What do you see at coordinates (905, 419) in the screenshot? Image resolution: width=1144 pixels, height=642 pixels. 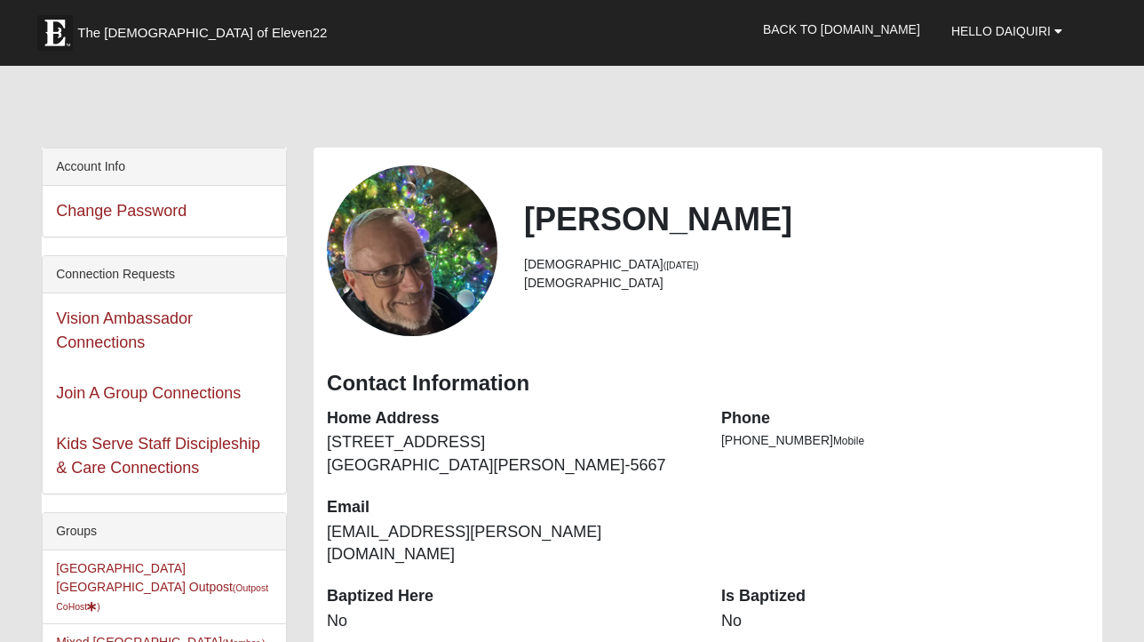 I see `dt: Phone` at bounding box center [905, 419].